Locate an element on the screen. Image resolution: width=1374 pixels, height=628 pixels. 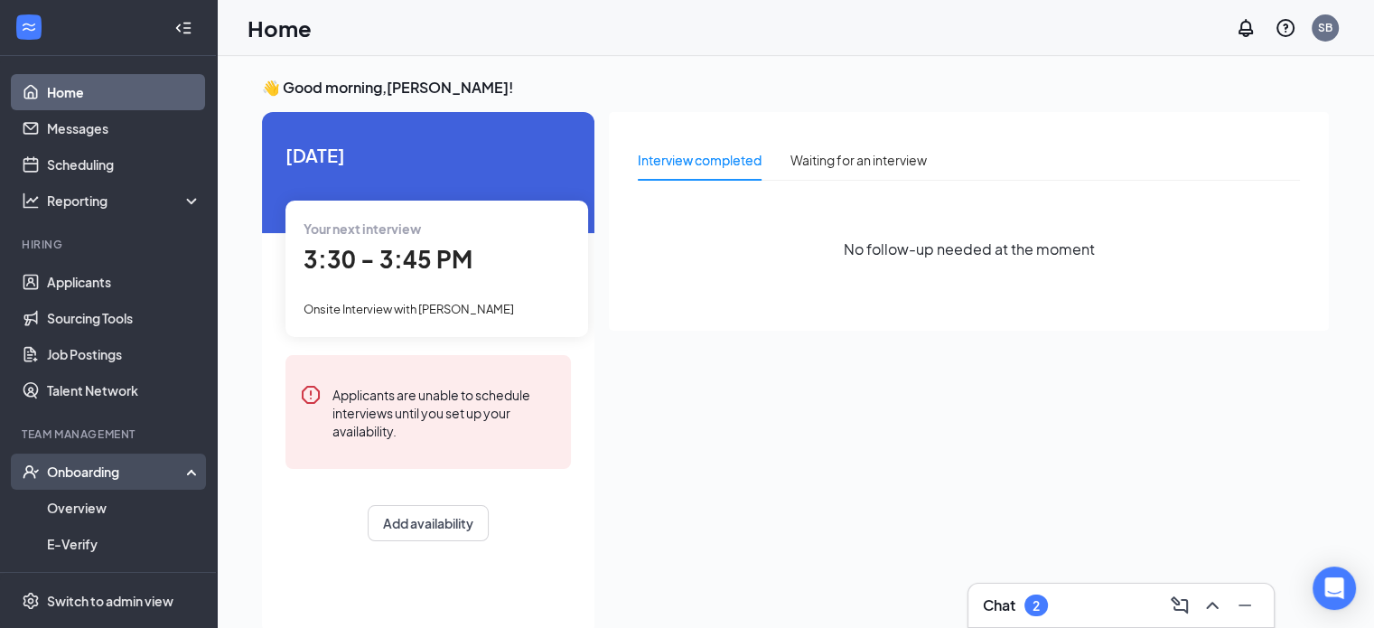
svg: Analysis is located at coordinates (31, 201).